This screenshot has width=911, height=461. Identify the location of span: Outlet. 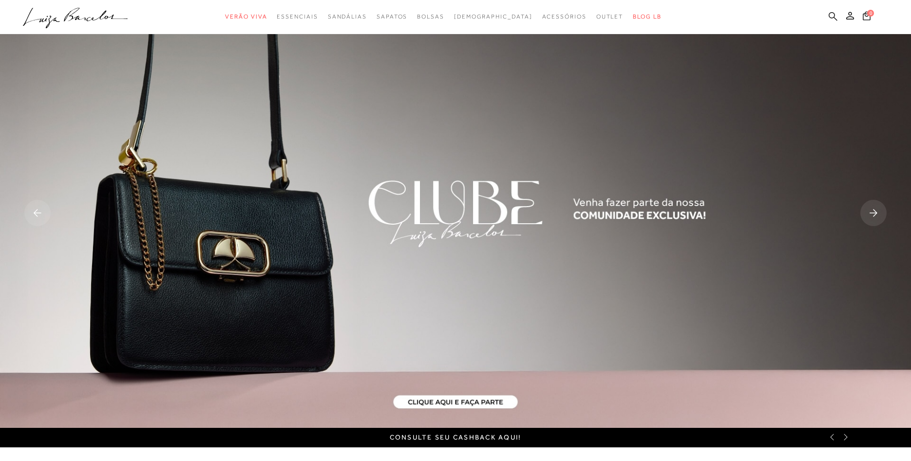
(610, 17).